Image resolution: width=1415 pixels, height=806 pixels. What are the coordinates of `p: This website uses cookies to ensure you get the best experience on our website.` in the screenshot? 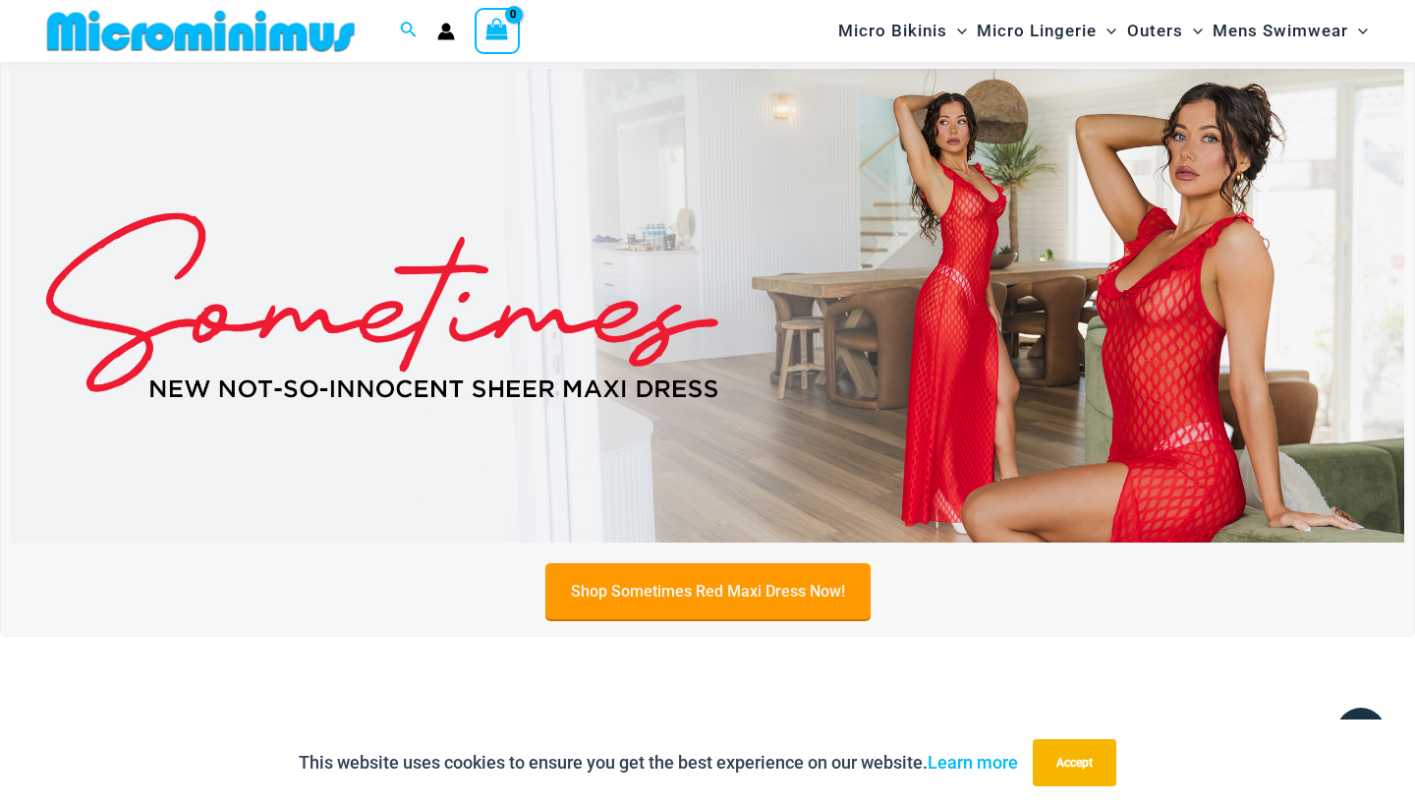 It's located at (659, 763).